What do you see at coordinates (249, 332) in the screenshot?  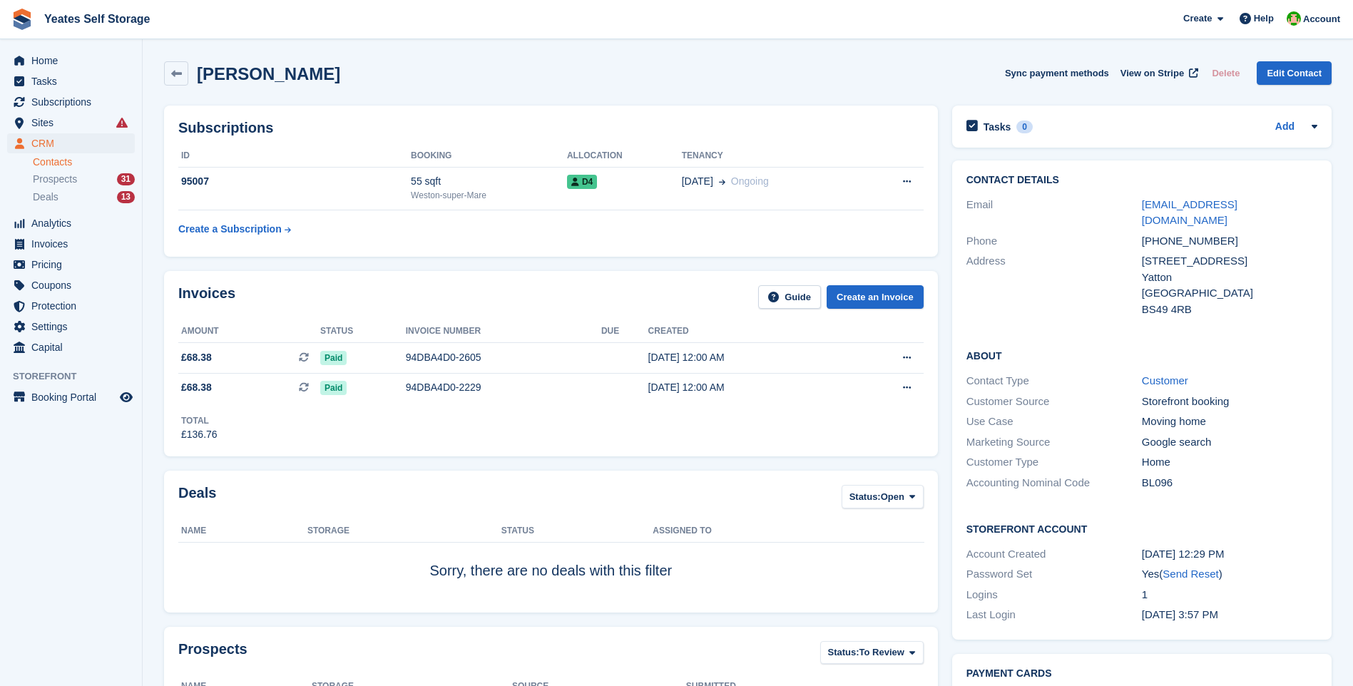 I see `th: Amount` at bounding box center [249, 332].